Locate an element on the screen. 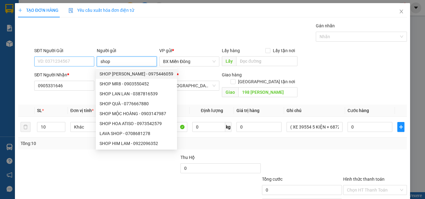 The width and height of the screenshot is (425, 199). th: Ghi chú is located at coordinates (315, 111).